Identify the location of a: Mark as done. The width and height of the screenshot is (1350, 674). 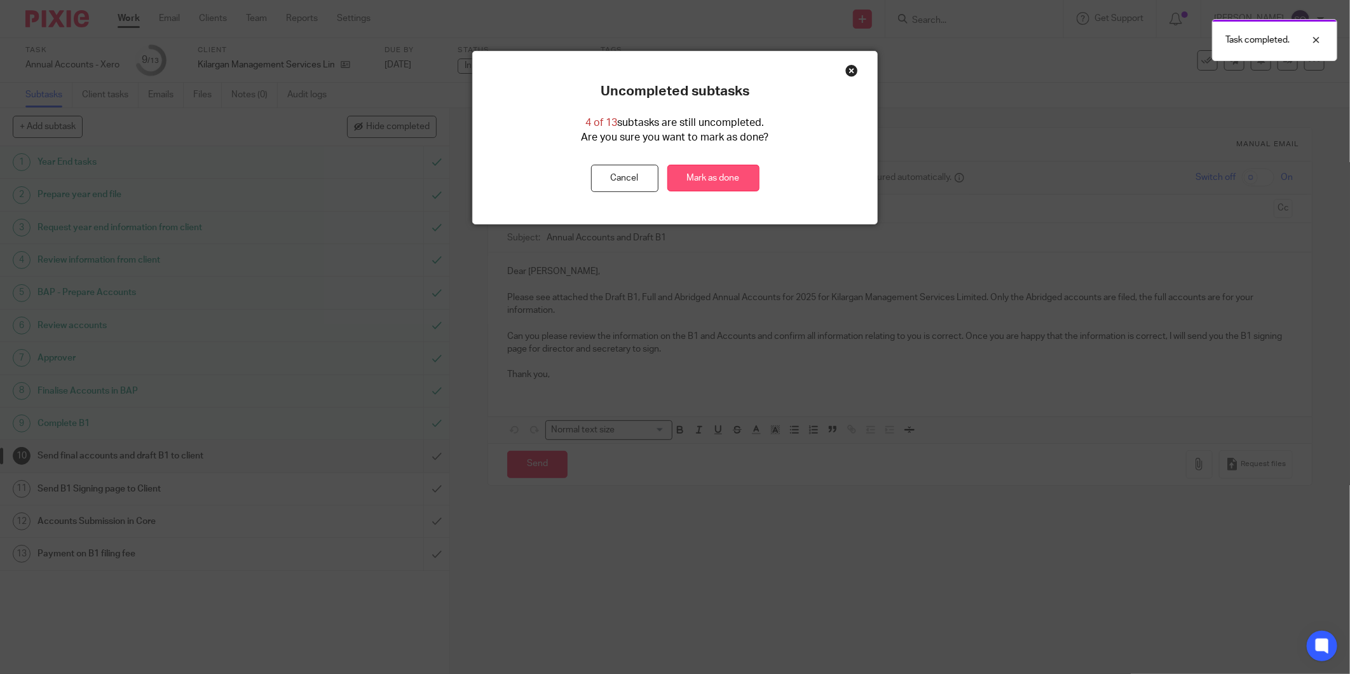
(713, 178).